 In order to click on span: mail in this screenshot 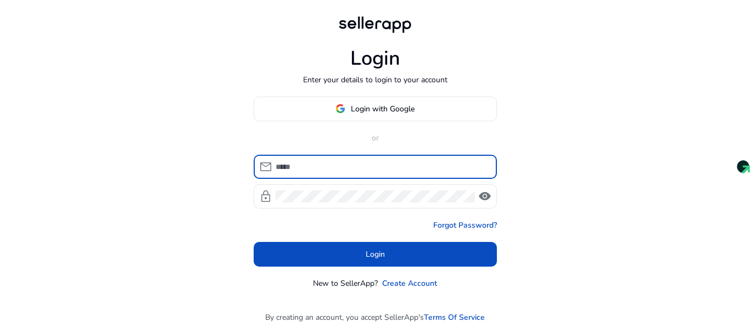, I will do `click(266, 167)`.